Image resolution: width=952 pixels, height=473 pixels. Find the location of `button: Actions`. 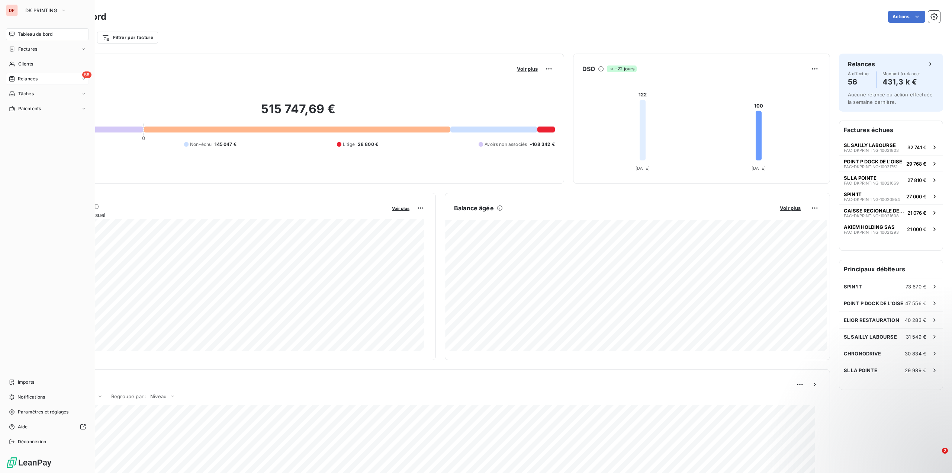

button: Actions is located at coordinates (907, 17).